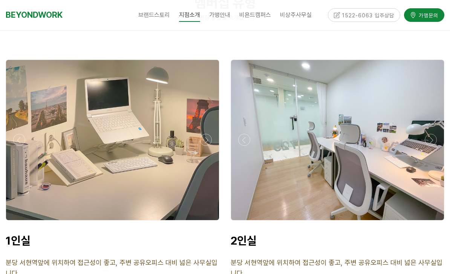 The height and width of the screenshot is (274, 450). What do you see at coordinates (189, 15) in the screenshot?
I see `span: 지점소개` at bounding box center [189, 15].